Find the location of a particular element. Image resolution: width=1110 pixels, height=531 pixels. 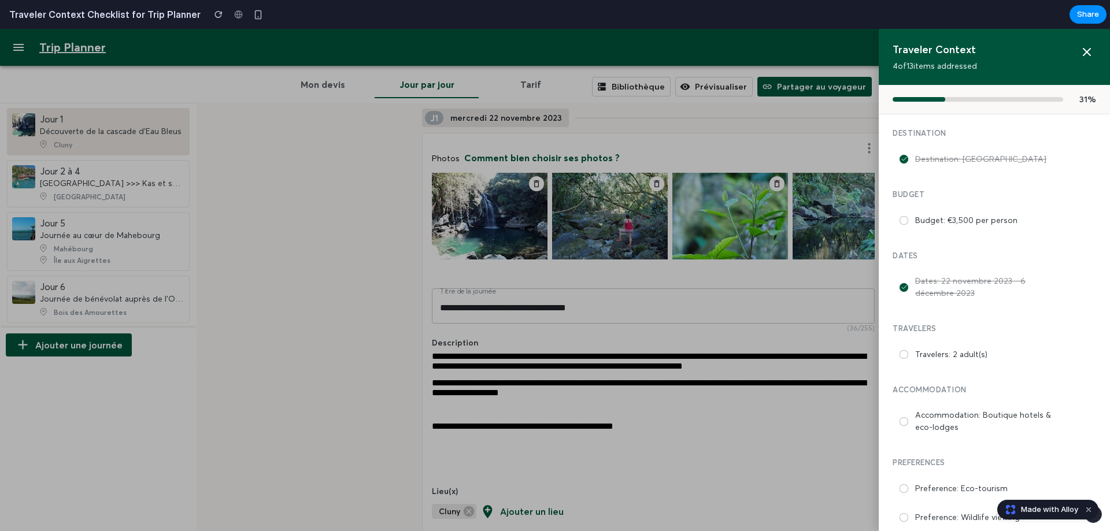

a: Made with Alloy is located at coordinates (1038, 510).